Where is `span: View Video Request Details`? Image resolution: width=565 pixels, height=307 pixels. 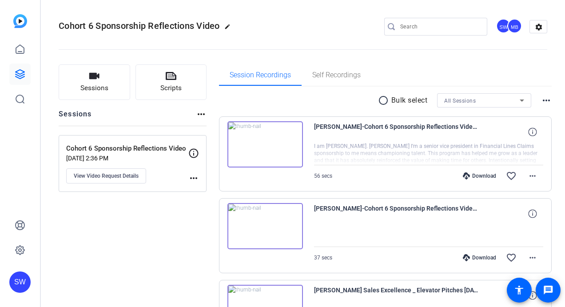
span: View Video Request Details is located at coordinates (106, 176).